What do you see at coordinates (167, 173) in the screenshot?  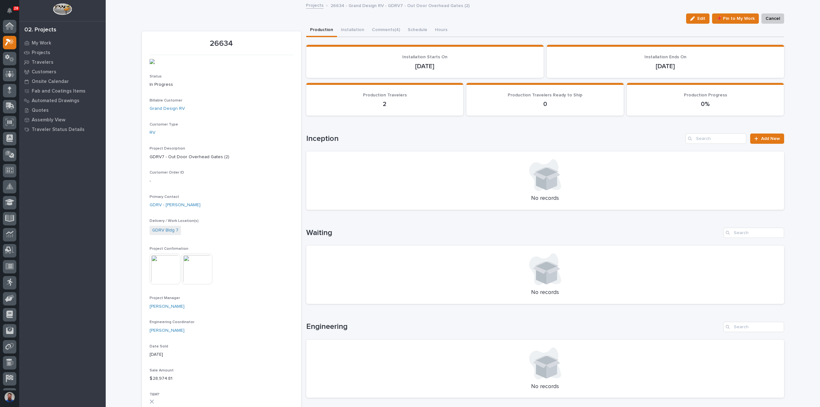 I see `span: Customer Order ID` at bounding box center [167, 173].